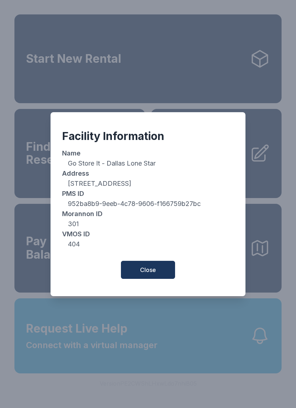  Describe the element at coordinates (148, 153) in the screenshot. I see `dt: Name` at that location.